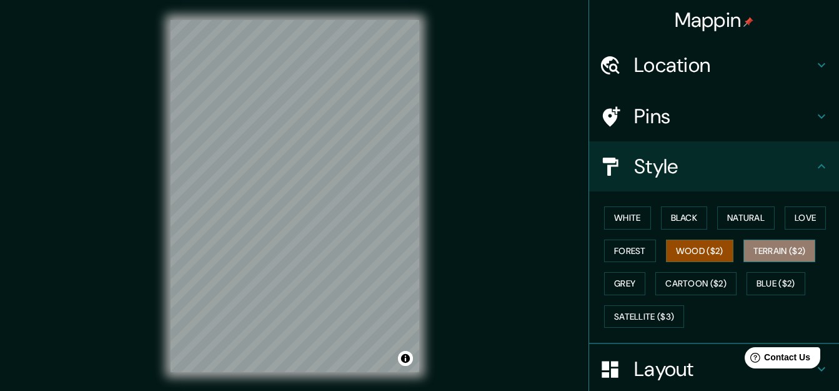  Describe the element at coordinates (776, 283) in the screenshot. I see `button: Blue ($2)` at that location.